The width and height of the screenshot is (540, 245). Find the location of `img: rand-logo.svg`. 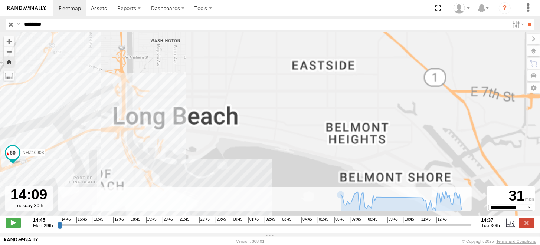

img: rand-logo.svg is located at coordinates (27, 8).